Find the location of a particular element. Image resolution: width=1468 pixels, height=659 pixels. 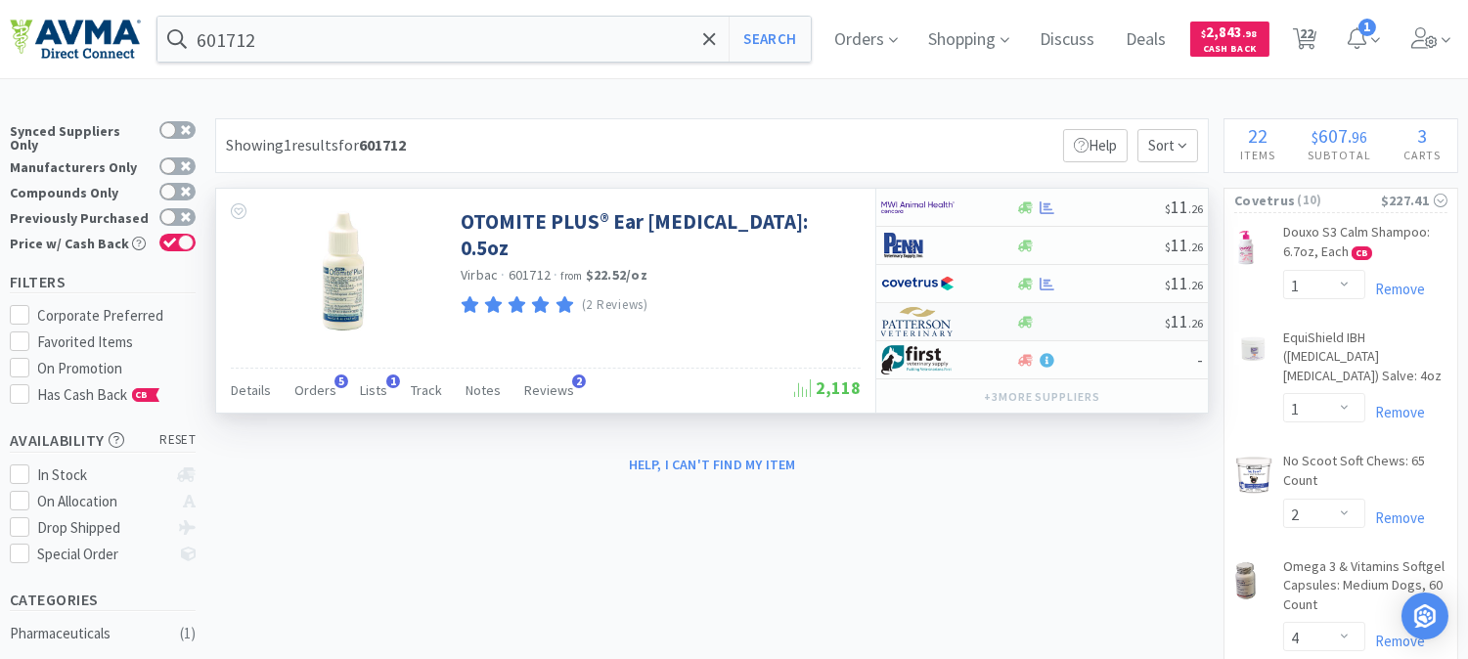

img: 1cb75a651a364373a2ef98ee3fea60c6_37700.png is located at coordinates (1254, 475).